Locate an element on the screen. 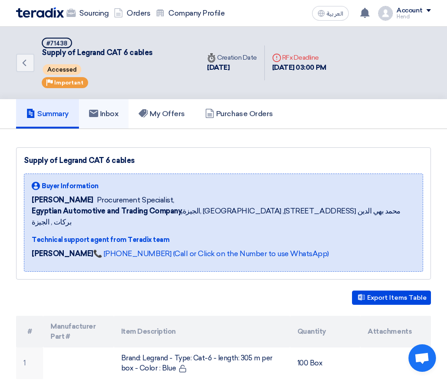  div: Creation Date is located at coordinates (232, 57).